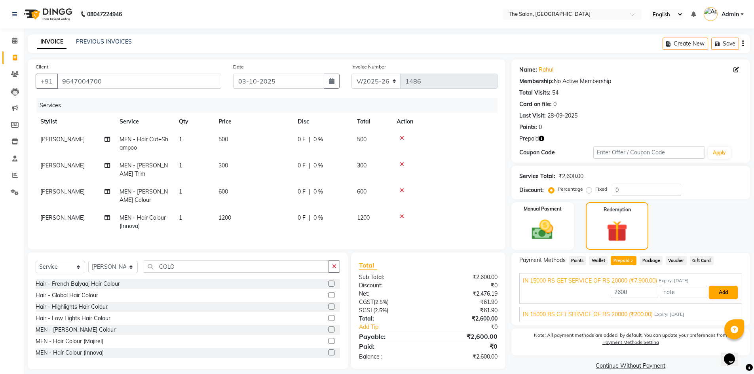 This screenshot has height=374, width=754. What do you see at coordinates (144, 143) in the screenshot?
I see `span: MEN - Hair Cut+Shampoo` at bounding box center [144, 143].